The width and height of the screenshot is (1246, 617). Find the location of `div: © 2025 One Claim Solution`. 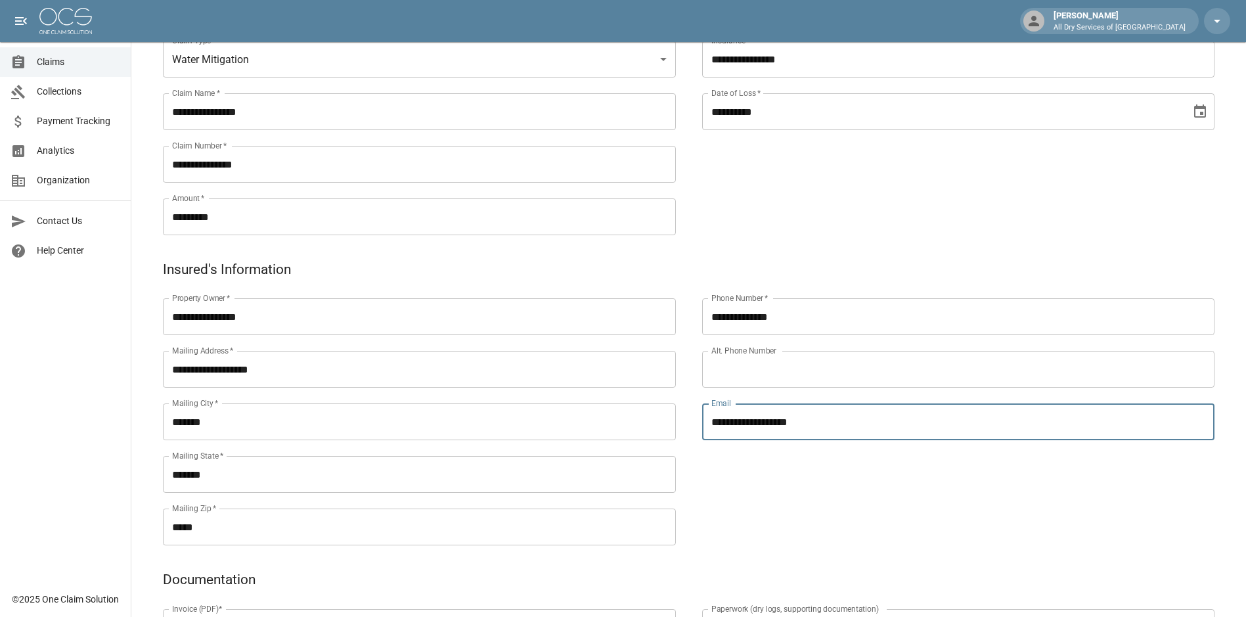

div: © 2025 One Claim Solution is located at coordinates (65, 599).